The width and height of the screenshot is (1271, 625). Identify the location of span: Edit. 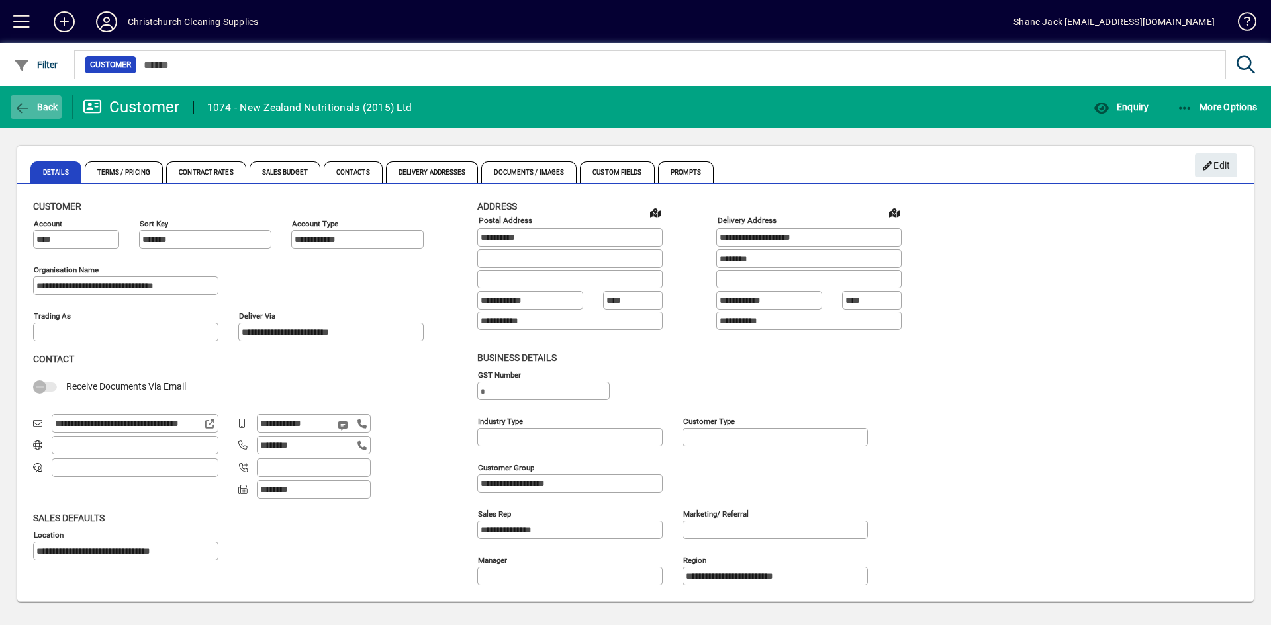
(1216, 165).